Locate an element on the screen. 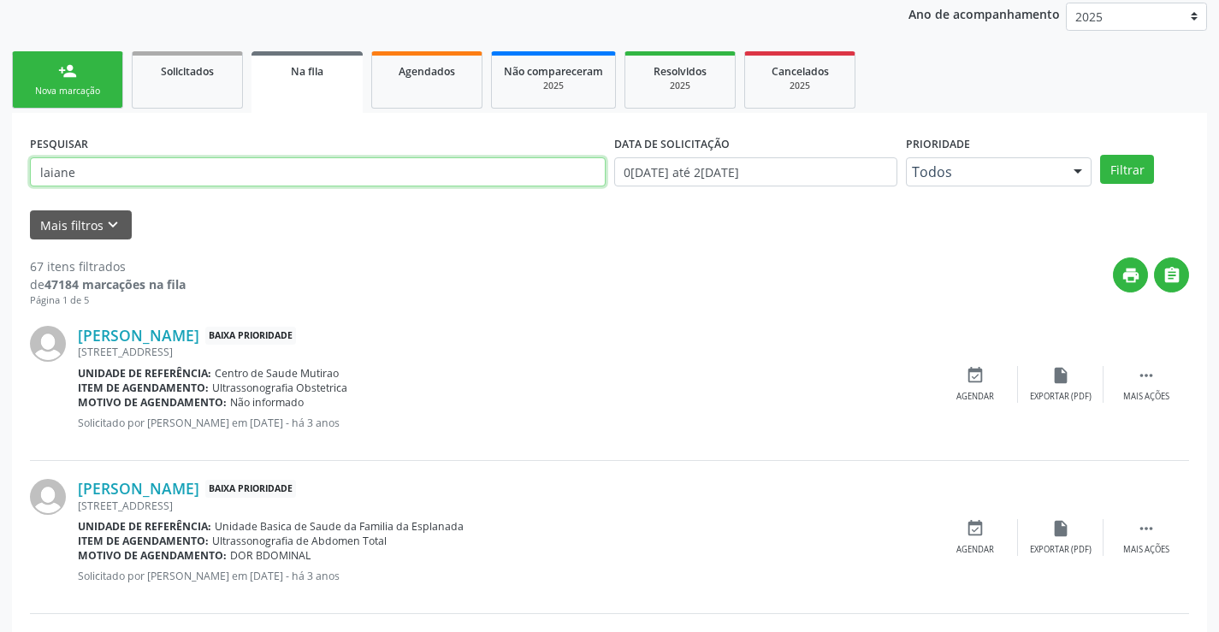  label: Prioridade is located at coordinates (937, 144).